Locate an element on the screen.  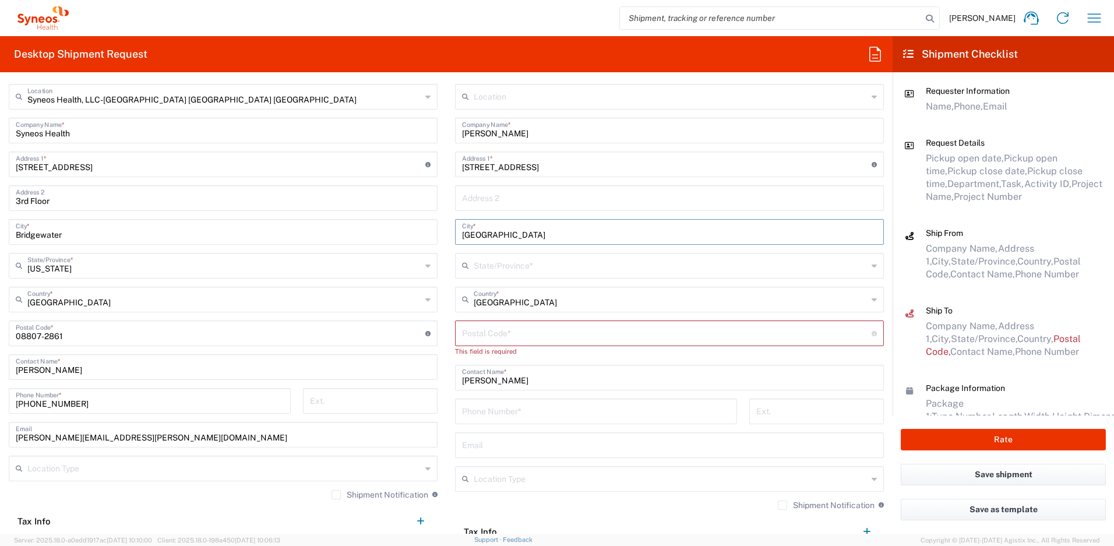
span: Package Information is located at coordinates (966, 388).